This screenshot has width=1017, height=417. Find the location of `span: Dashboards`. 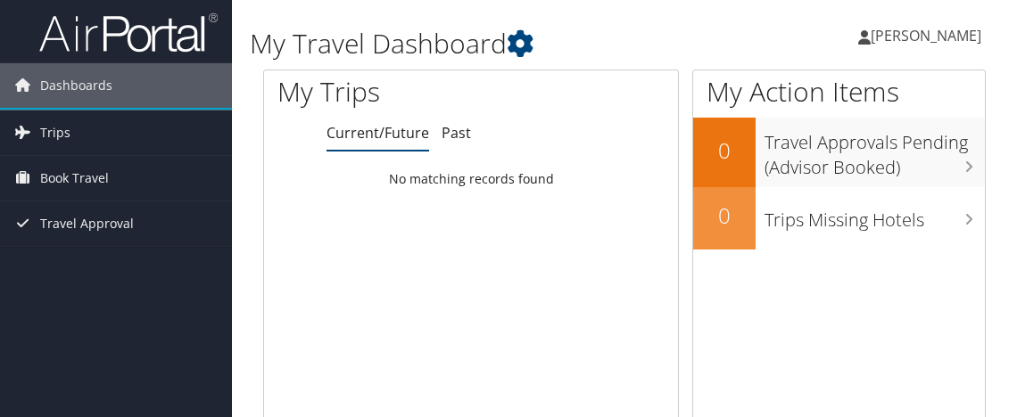

span: Dashboards is located at coordinates (76, 86).